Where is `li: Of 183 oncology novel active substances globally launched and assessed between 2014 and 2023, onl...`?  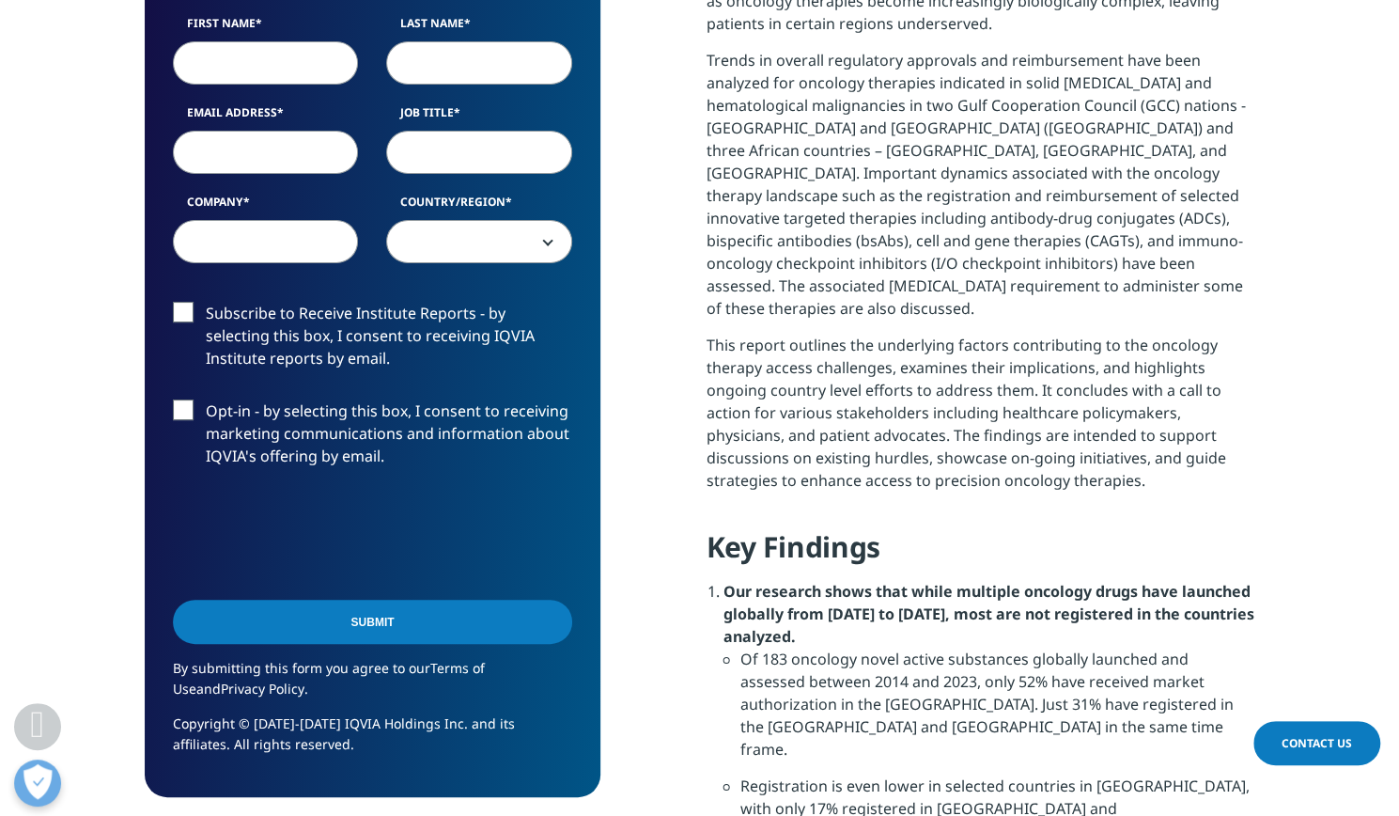 li: Of 183 oncology novel active substances globally launched and assessed between 2014 and 2023, onl... is located at coordinates (997, 710).